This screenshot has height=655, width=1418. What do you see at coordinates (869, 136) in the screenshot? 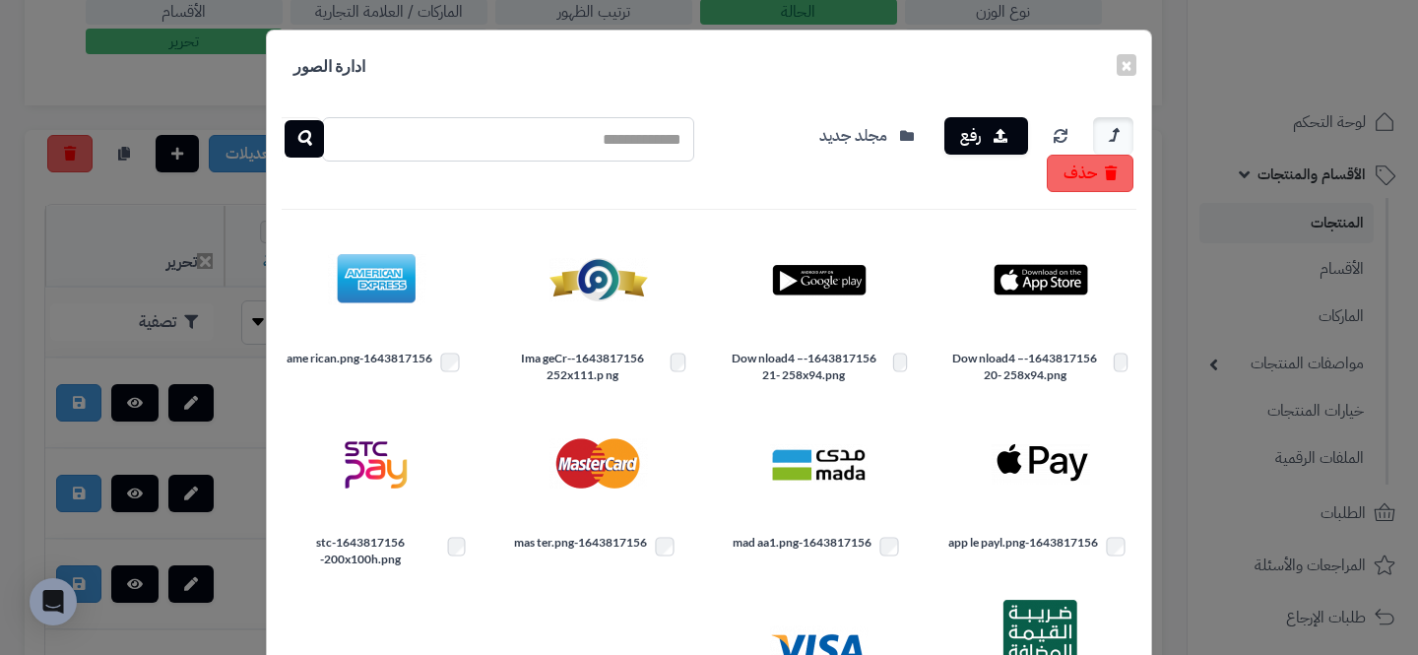
I see `button: مجلد جديد` at bounding box center [869, 136].